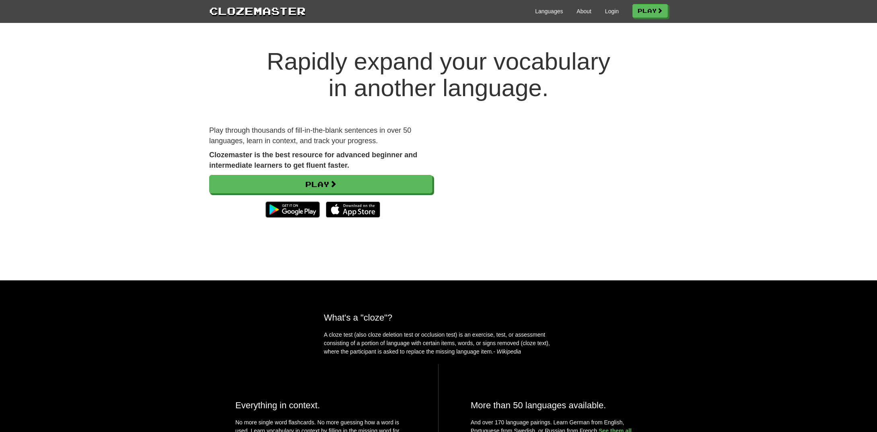 The image size is (877, 432). Describe the element at coordinates (321, 136) in the screenshot. I see `p: Play through thousands of fill-in-the-blank sentences in over 50 languages, learn in context, and...` at that location.